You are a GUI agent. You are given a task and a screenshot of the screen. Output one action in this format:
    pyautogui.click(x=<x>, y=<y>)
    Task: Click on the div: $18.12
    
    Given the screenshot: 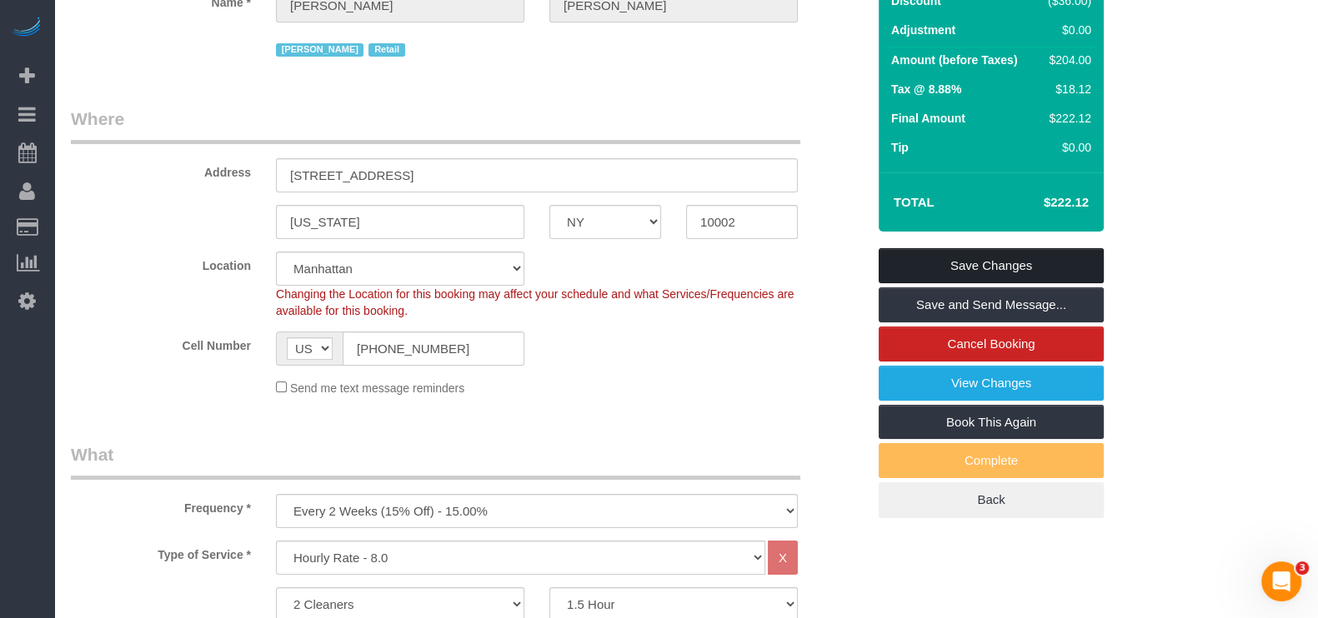 What is the action you would take?
    pyautogui.click(x=1067, y=89)
    